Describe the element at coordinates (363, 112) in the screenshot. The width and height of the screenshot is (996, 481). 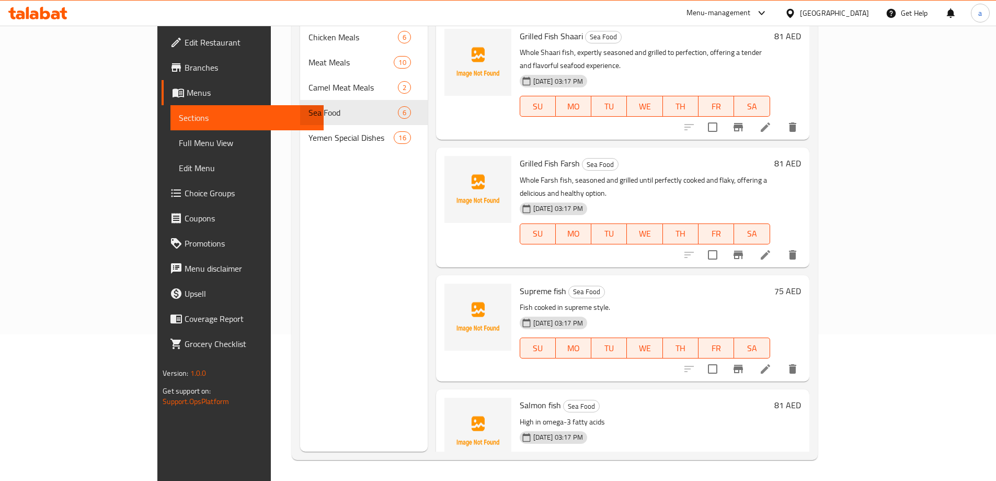
I see `div: Sea Food6` at that location.